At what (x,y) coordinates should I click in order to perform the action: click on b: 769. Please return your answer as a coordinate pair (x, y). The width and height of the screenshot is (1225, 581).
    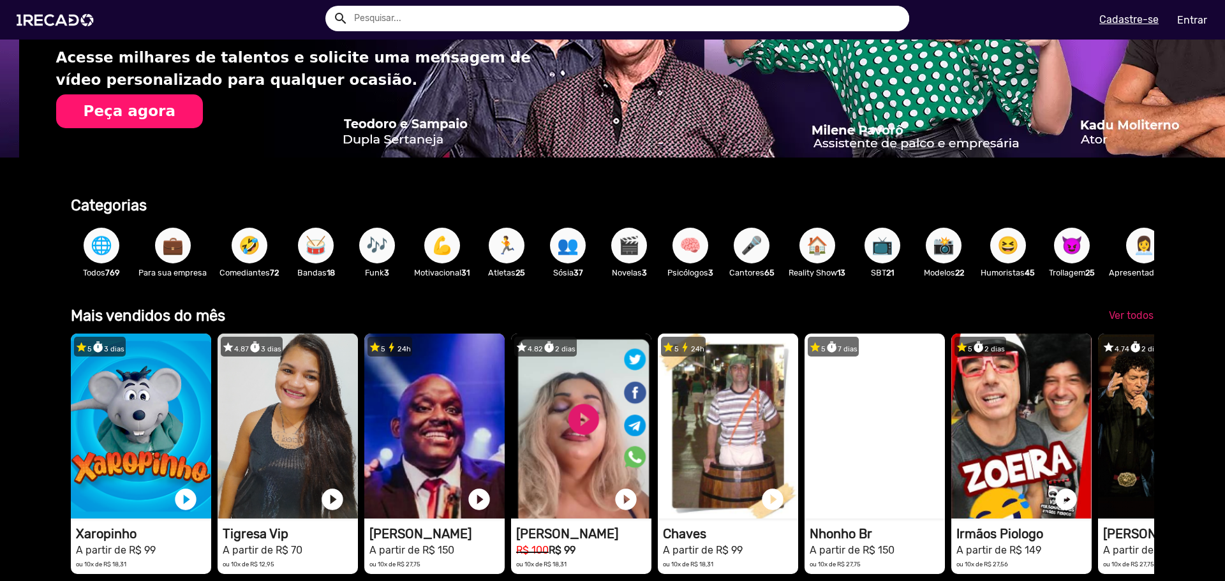
    Looking at the image, I should click on (112, 272).